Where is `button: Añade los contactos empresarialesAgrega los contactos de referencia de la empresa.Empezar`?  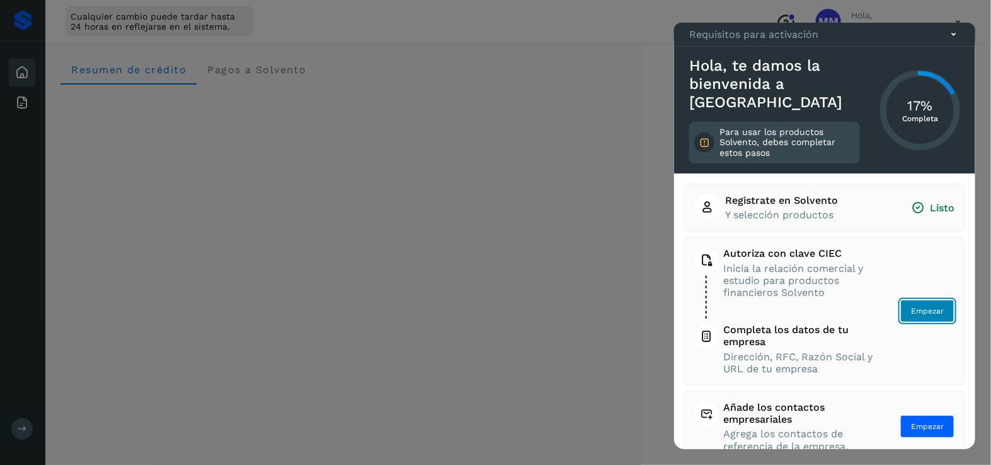
button: Añade los contactos empresarialesAgrega los contactos de referencia de la empresa.Empezar is located at coordinates (825, 426).